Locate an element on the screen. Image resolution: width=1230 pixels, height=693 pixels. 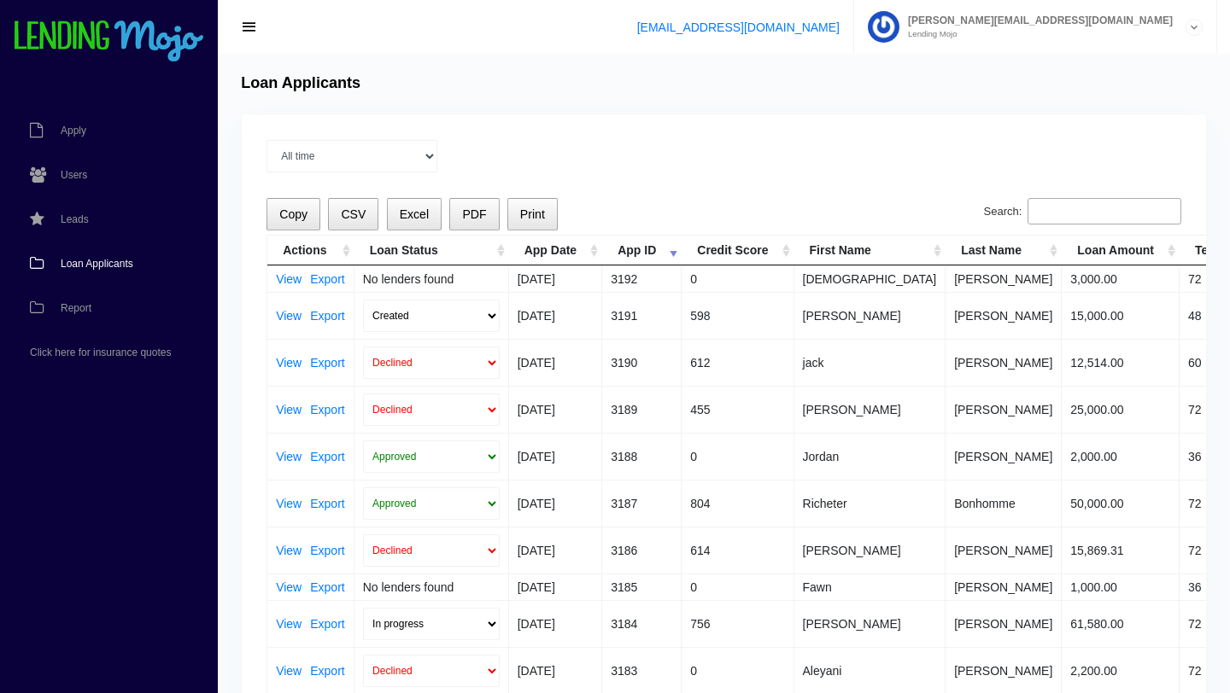
th: Credit Score: activate to sort column ascending is located at coordinates (737, 250).